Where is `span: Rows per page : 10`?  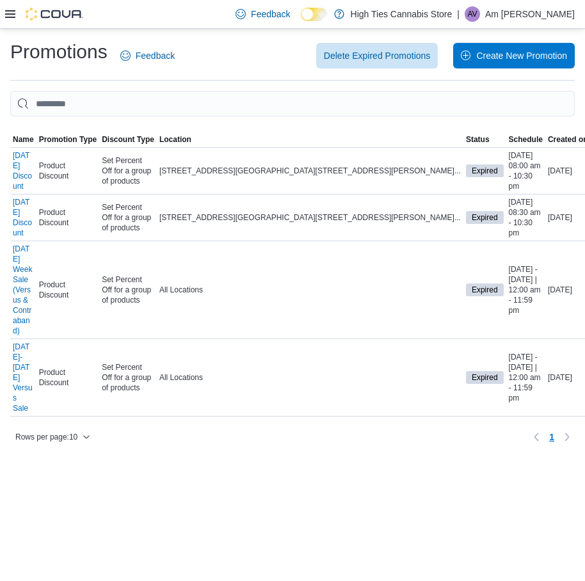 span: Rows per page : 10 is located at coordinates (46, 437).